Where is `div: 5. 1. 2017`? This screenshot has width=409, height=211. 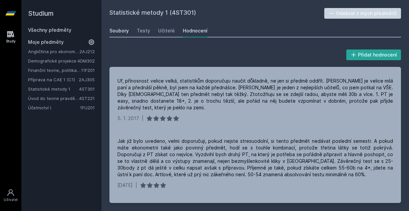 div: 5. 1. 2017 is located at coordinates (128, 118).